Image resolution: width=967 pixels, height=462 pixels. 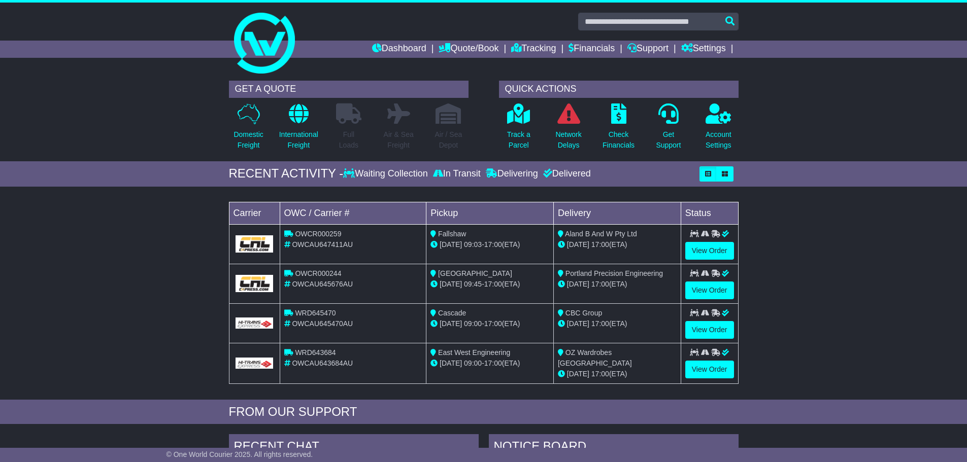 What do you see at coordinates (619, 89) in the screenshot?
I see `div: QUICK ACTIONS` at bounding box center [619, 89].